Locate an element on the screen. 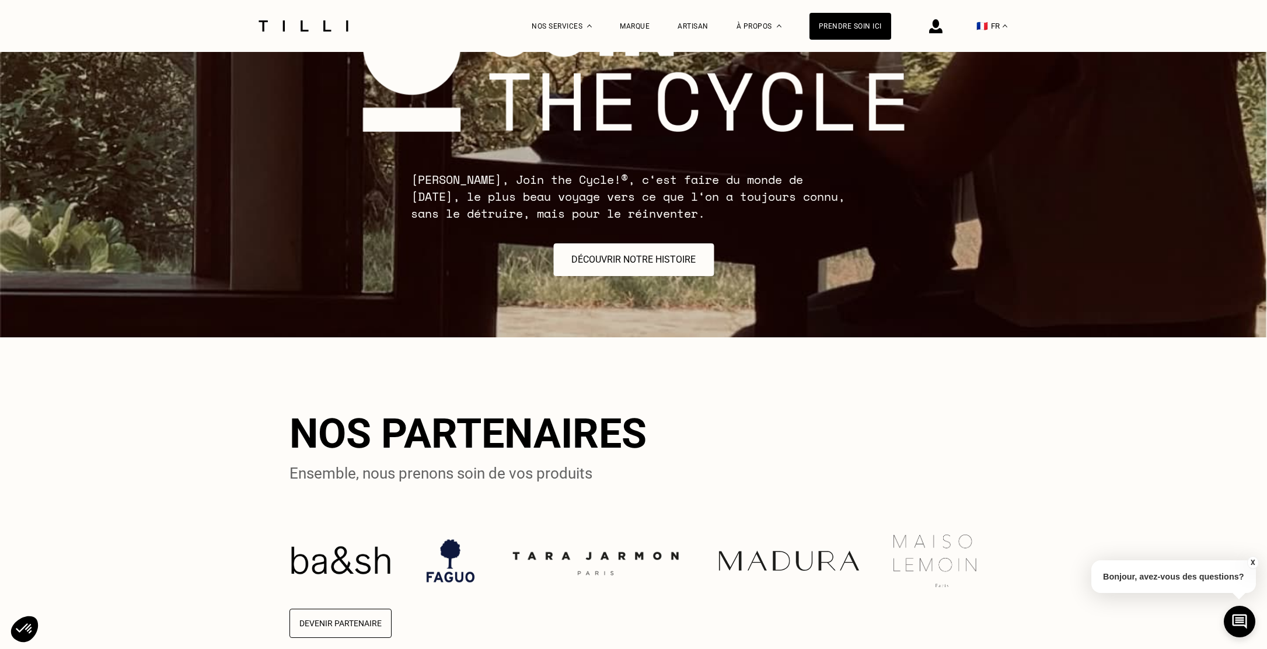  a: Prendre soin ici is located at coordinates (850, 26).